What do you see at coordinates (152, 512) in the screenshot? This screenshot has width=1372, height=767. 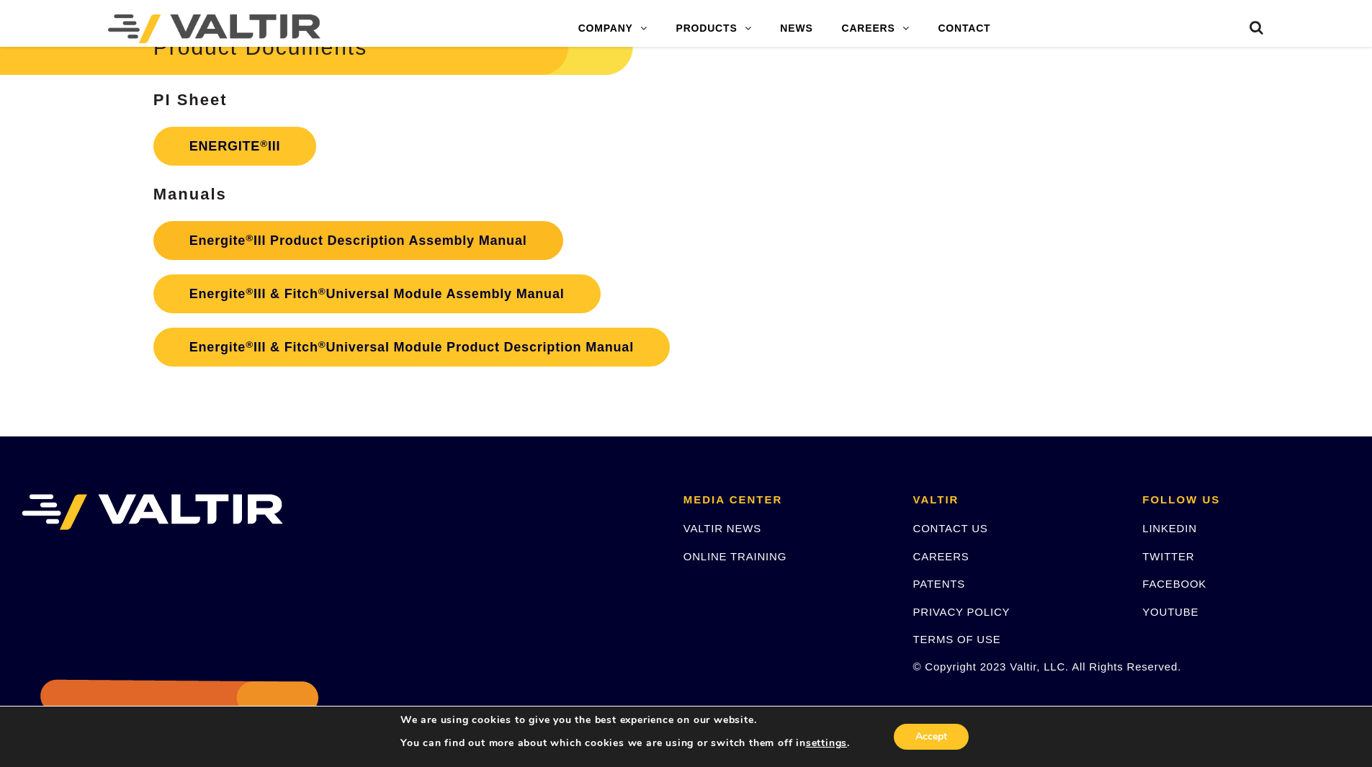 I see `img: VALTIR` at bounding box center [152, 512].